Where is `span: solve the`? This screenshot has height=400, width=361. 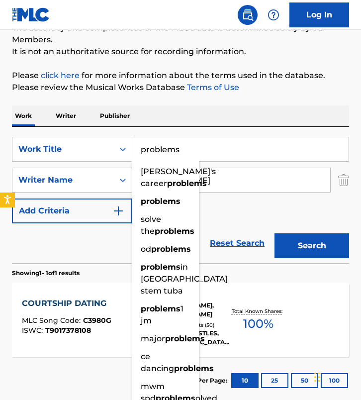 span: solve the is located at coordinates (151, 225).